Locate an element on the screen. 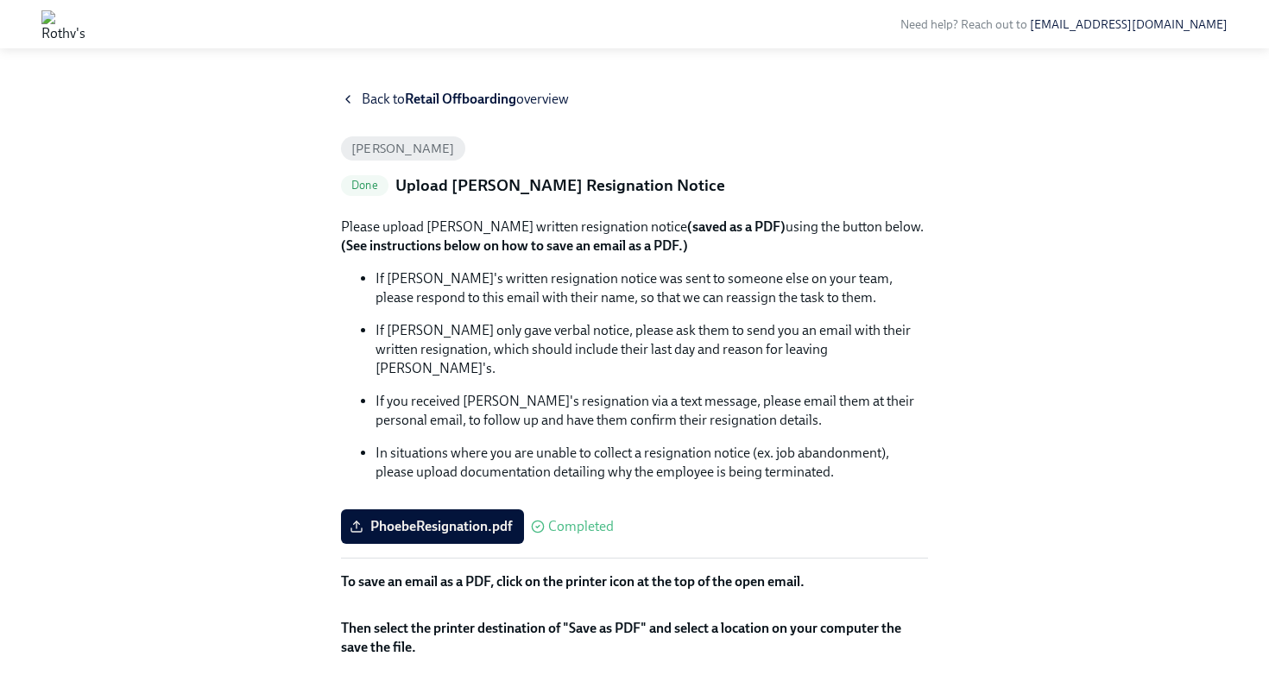  strong: Retail Offboarding is located at coordinates (460, 98).